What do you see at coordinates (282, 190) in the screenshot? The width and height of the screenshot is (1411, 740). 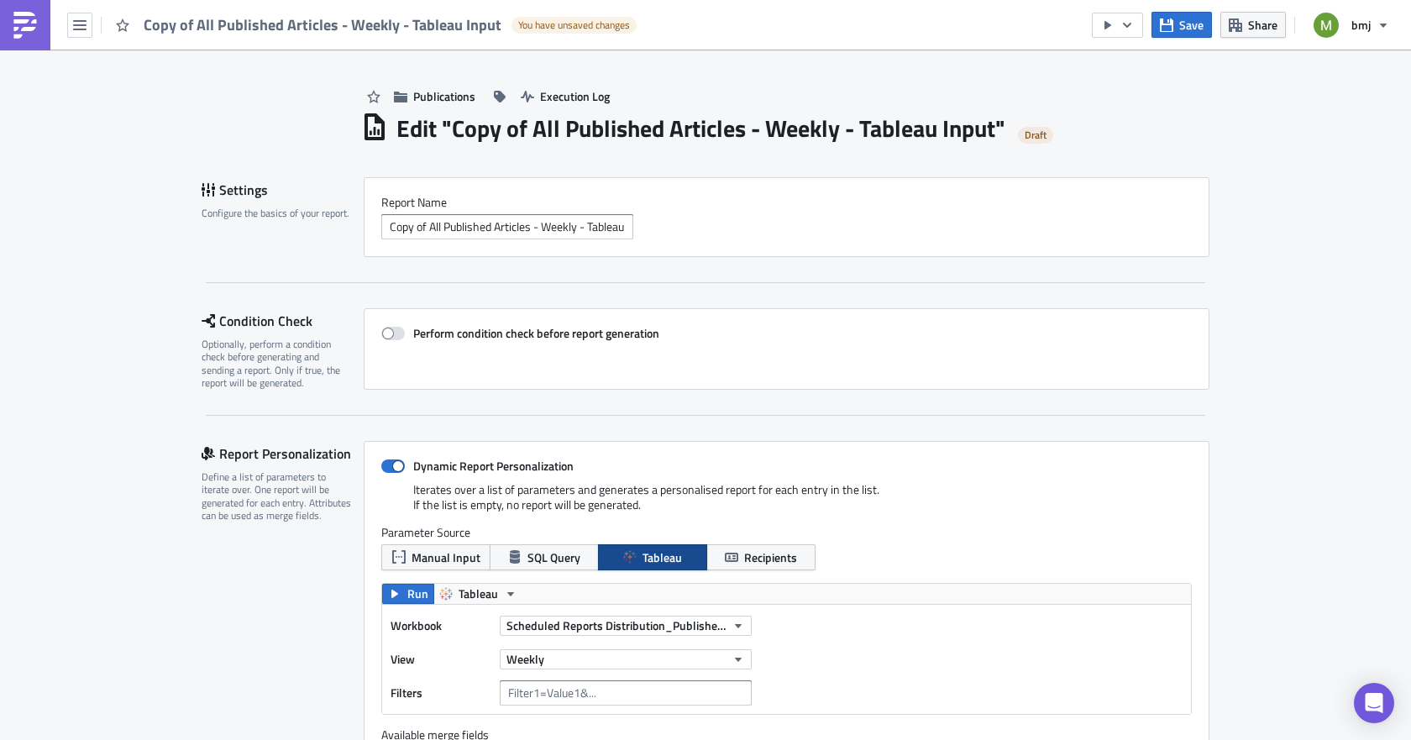 I see `div: Settings` at bounding box center [282, 190].